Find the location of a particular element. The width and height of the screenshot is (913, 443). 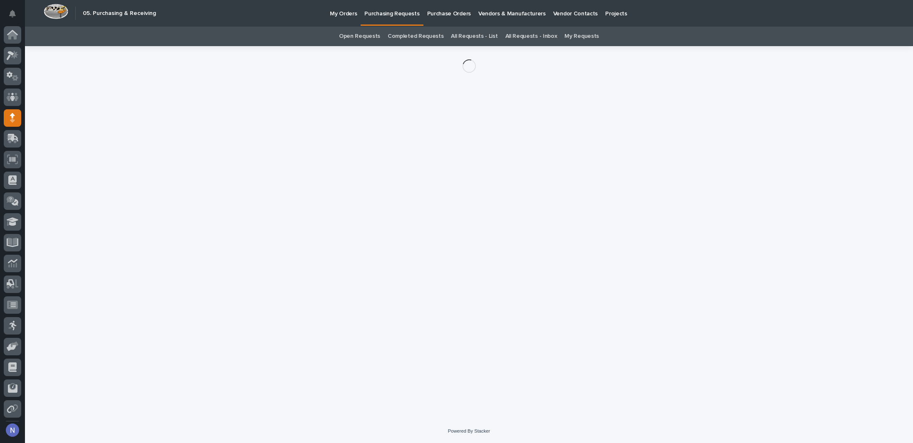

a: Open Requests is located at coordinates (359, 36).